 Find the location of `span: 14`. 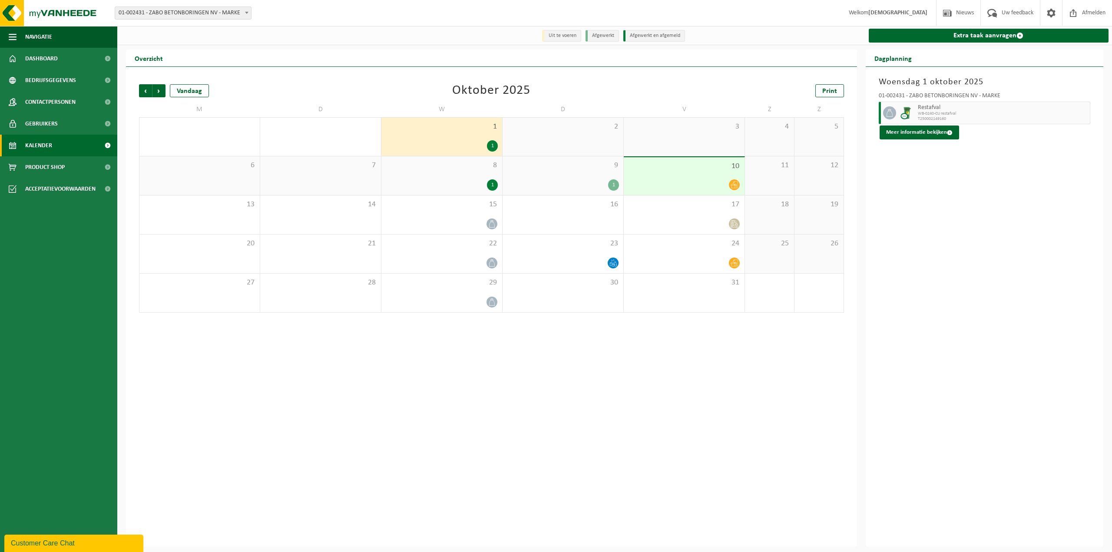

span: 14 is located at coordinates (320, 205).